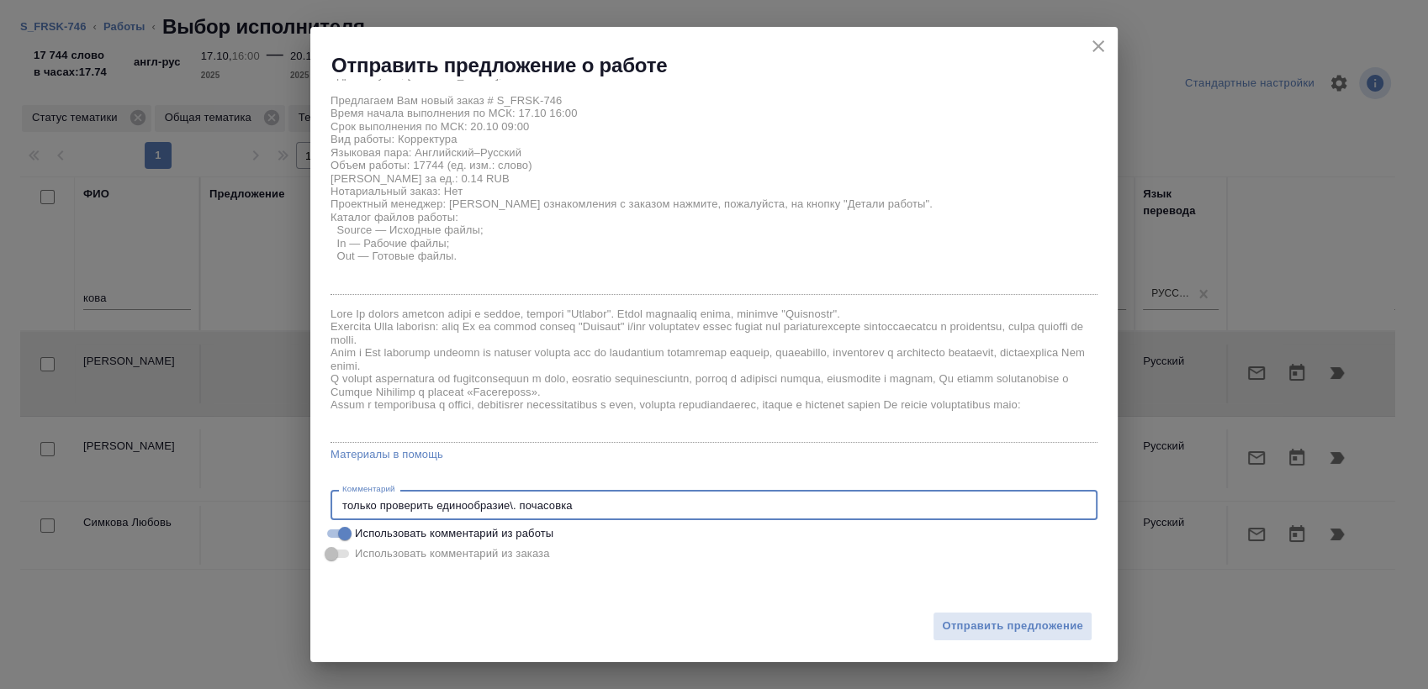 The height and width of the screenshot is (689, 1428). What do you see at coordinates (1098, 46) in the screenshot?
I see `button: close` at bounding box center [1098, 46].